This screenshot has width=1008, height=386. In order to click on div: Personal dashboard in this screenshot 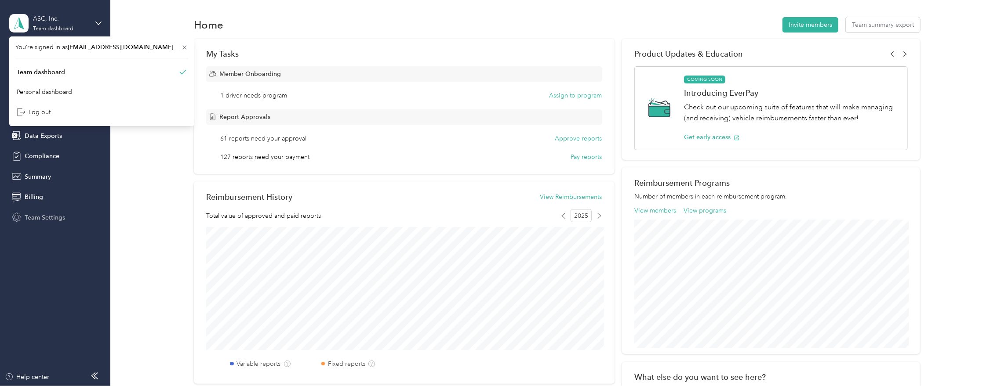, I will do `click(44, 92)`.